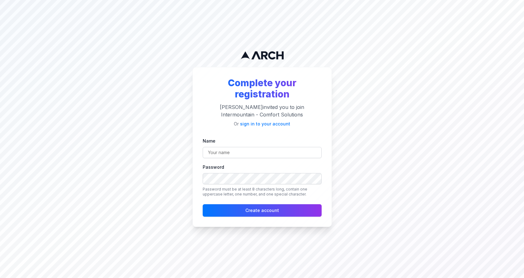 The width and height of the screenshot is (524, 278). I want to click on h2: Complete your registration, so click(262, 88).